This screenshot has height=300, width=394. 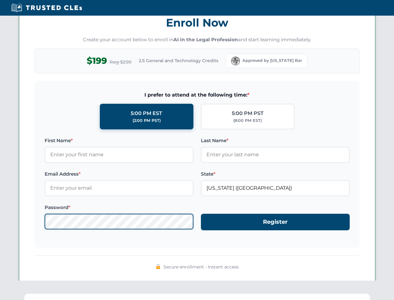 I want to click on h3: Enroll Now, so click(x=197, y=22).